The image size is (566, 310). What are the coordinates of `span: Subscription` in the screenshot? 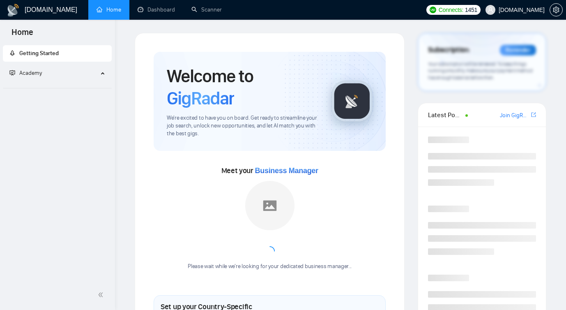 It's located at (448, 50).